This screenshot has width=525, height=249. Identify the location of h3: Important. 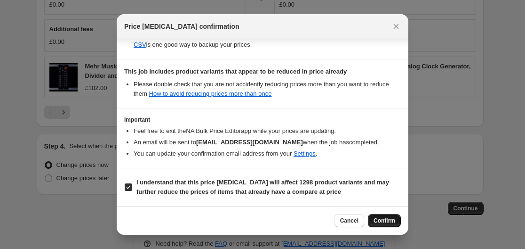
(263, 120).